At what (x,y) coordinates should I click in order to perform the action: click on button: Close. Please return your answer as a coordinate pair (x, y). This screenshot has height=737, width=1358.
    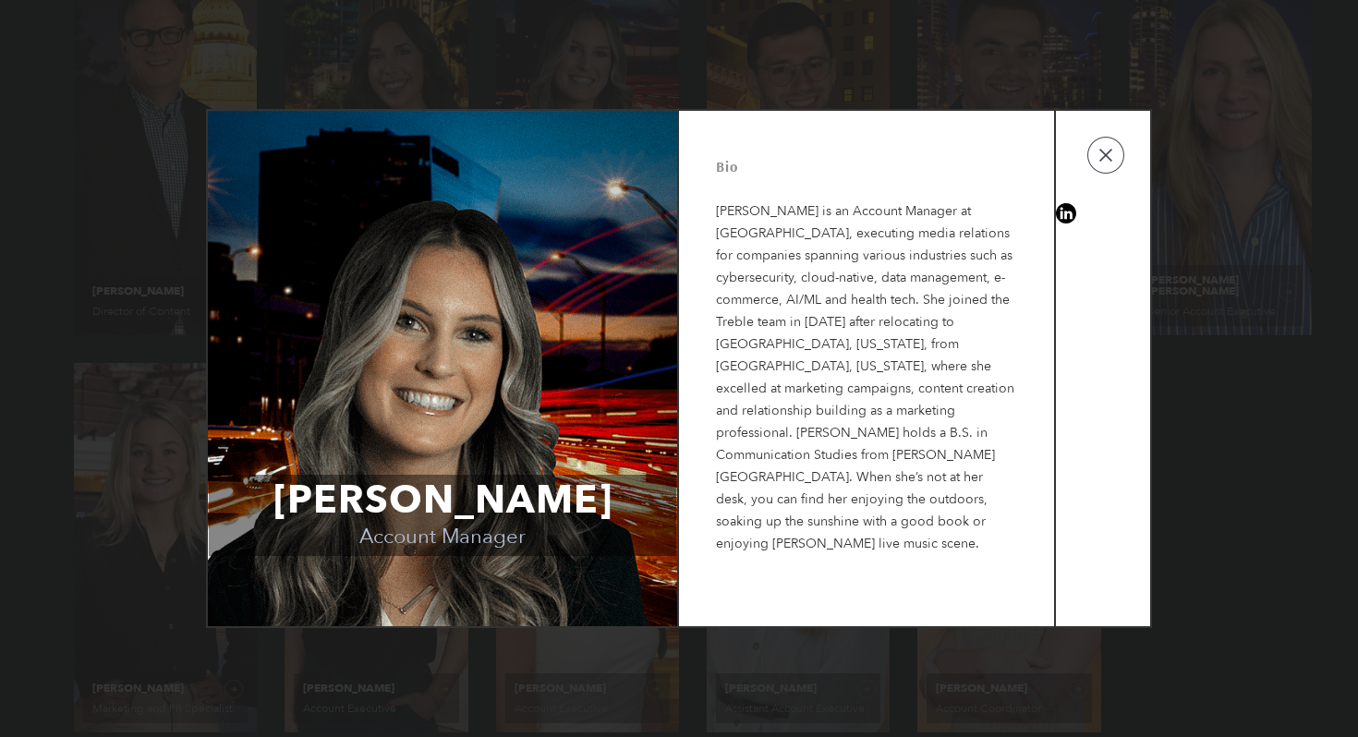
    Looking at the image, I should click on (1106, 155).